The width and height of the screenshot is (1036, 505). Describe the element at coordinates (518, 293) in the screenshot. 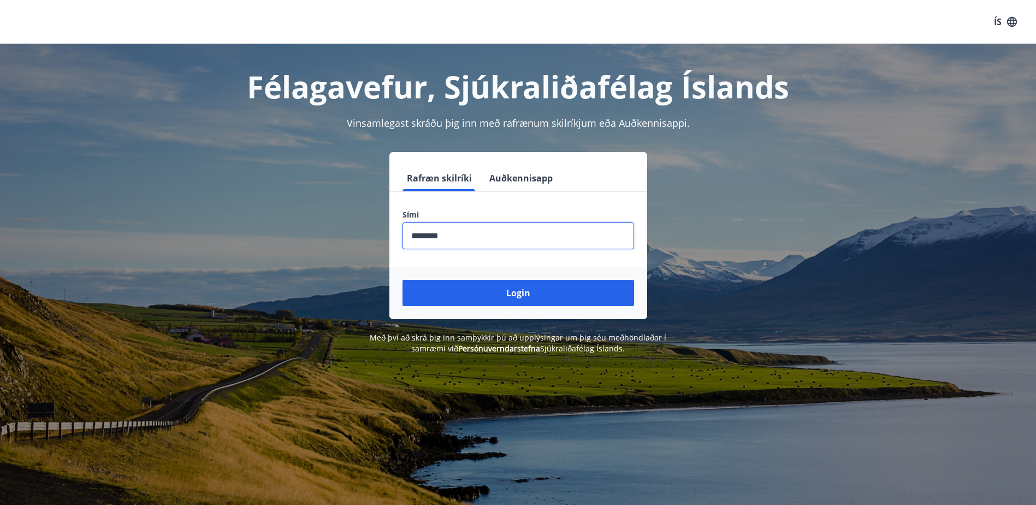

I see `button: Login` at that location.